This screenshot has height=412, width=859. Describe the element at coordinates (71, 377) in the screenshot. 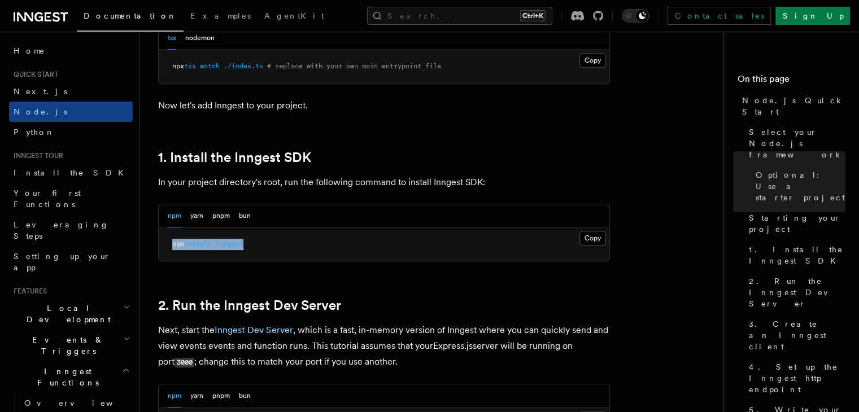

I see `button: Inngest Functions` at that location.